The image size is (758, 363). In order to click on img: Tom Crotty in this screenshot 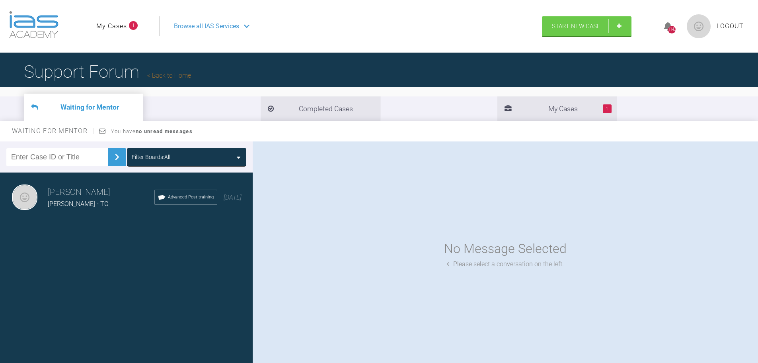, I will do `click(25, 197)`.